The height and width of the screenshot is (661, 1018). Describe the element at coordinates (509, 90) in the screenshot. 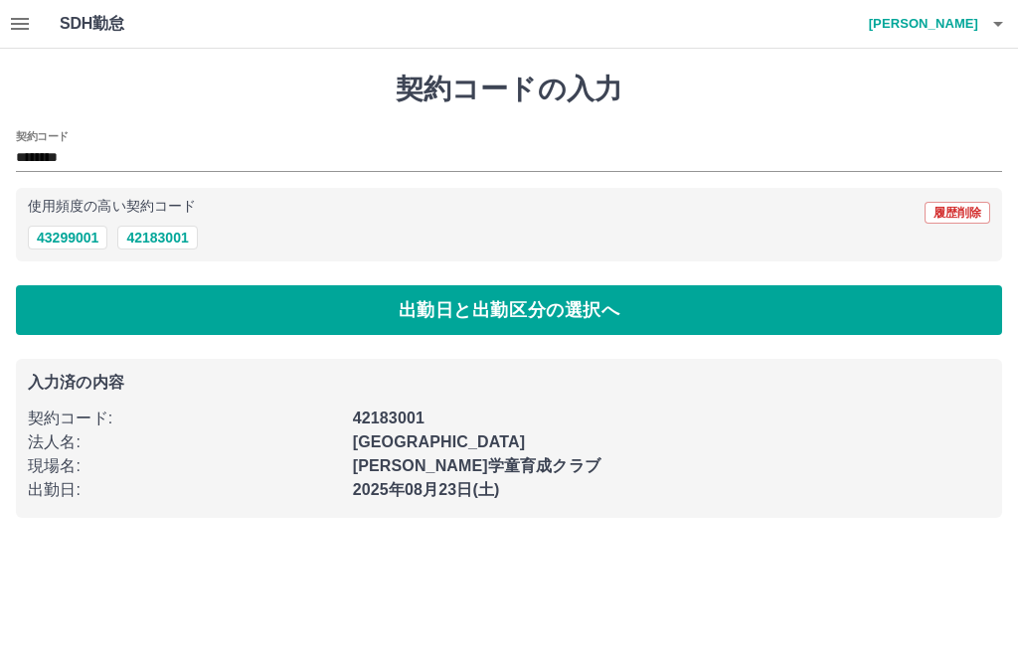

I see `h1: 契約コードの入力` at that location.